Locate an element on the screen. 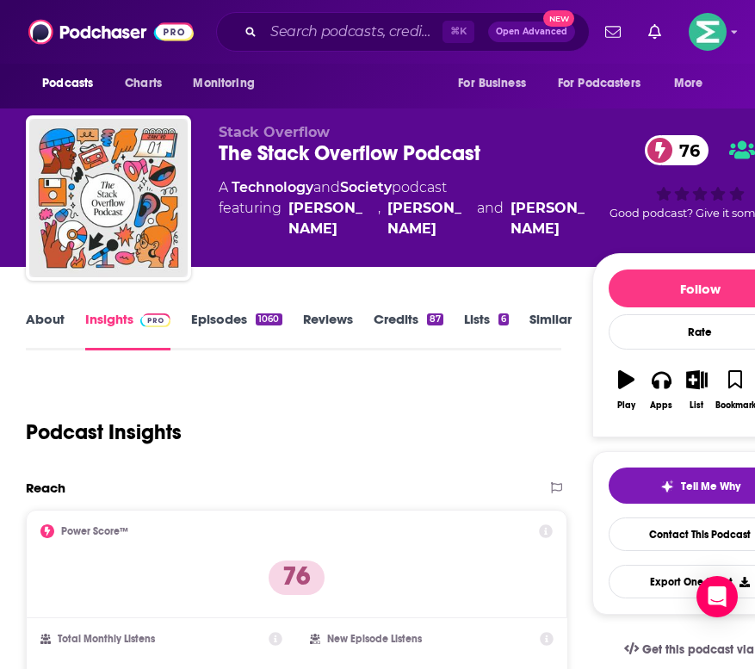  img: Podchaser Pro is located at coordinates (155, 320).